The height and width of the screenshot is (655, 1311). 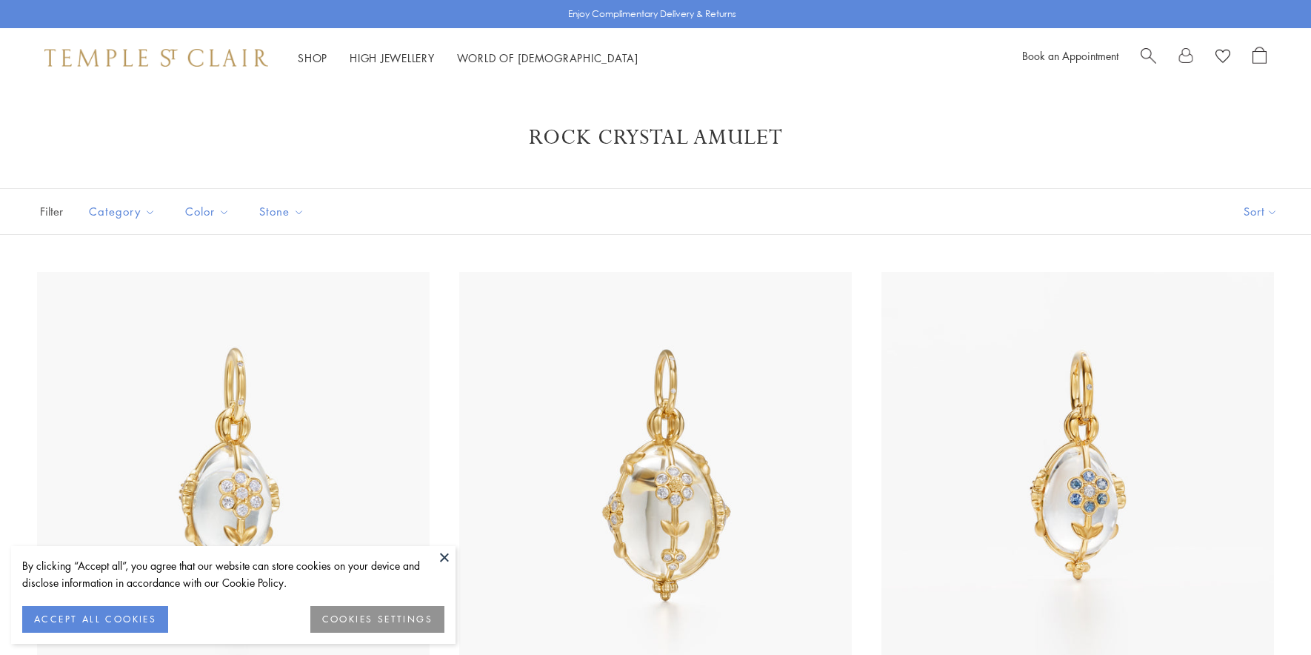 What do you see at coordinates (122, 211) in the screenshot?
I see `button: Category` at bounding box center [122, 211].